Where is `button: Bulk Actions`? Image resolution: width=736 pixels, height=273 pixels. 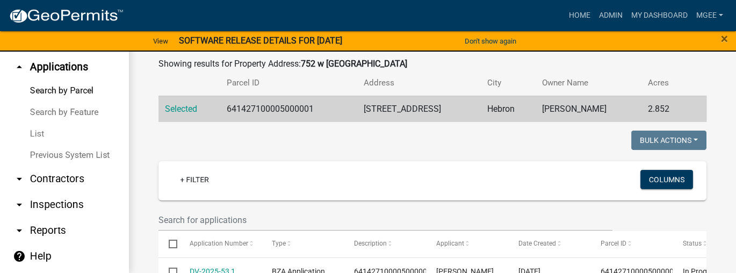 button: Bulk Actions is located at coordinates (669, 140).